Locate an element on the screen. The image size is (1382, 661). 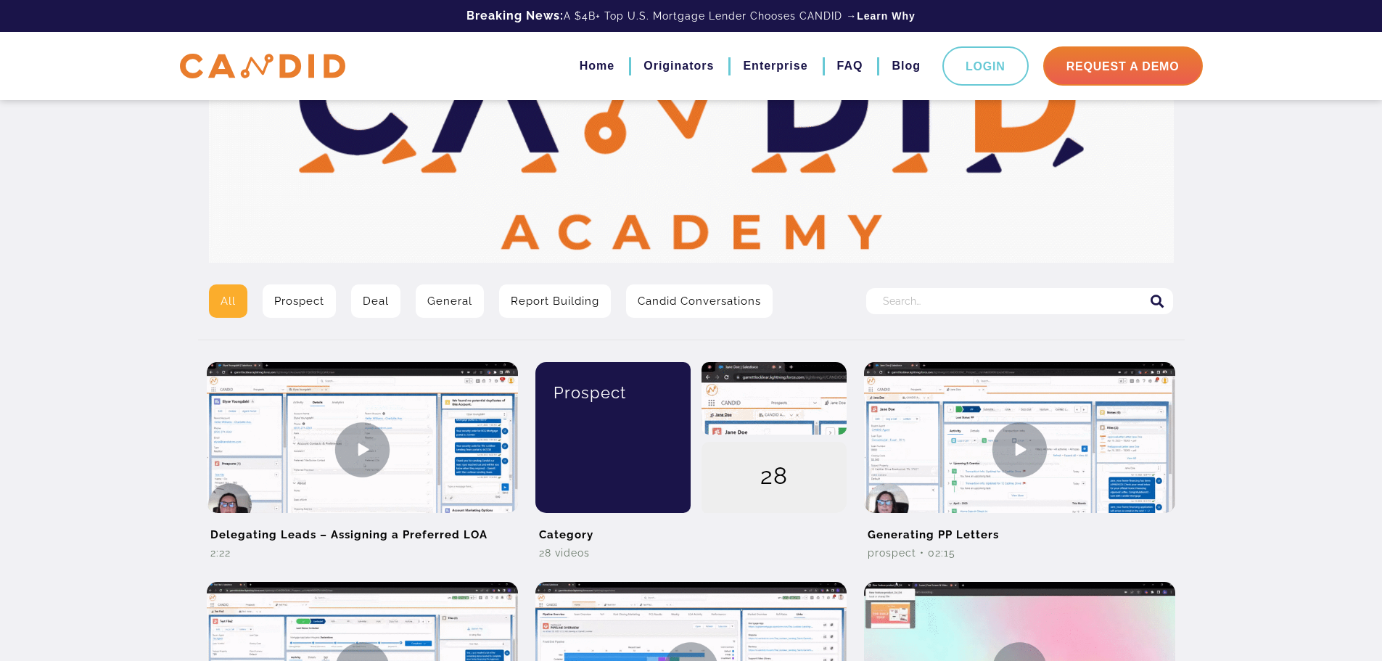
b: Breaking News: is located at coordinates (515, 15).